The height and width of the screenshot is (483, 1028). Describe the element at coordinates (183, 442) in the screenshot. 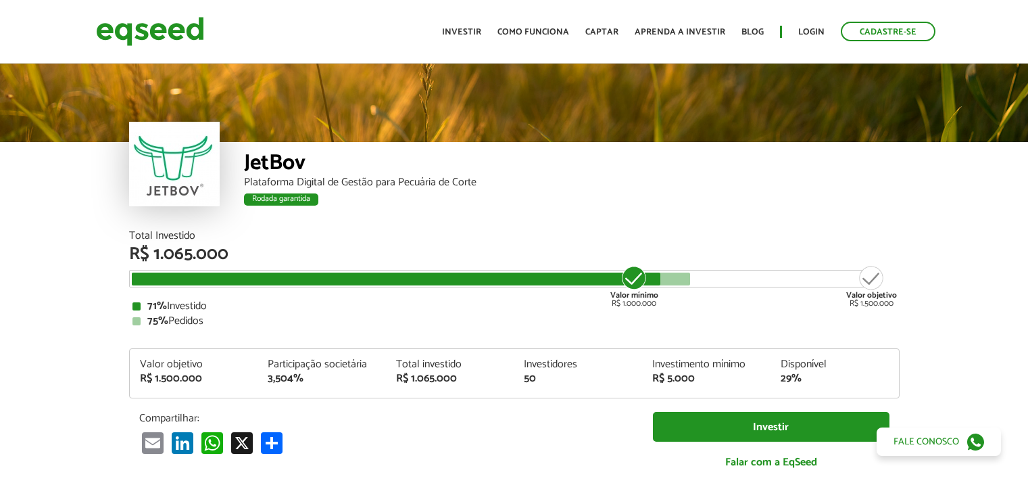

I see `a: LinkedIn` at that location.